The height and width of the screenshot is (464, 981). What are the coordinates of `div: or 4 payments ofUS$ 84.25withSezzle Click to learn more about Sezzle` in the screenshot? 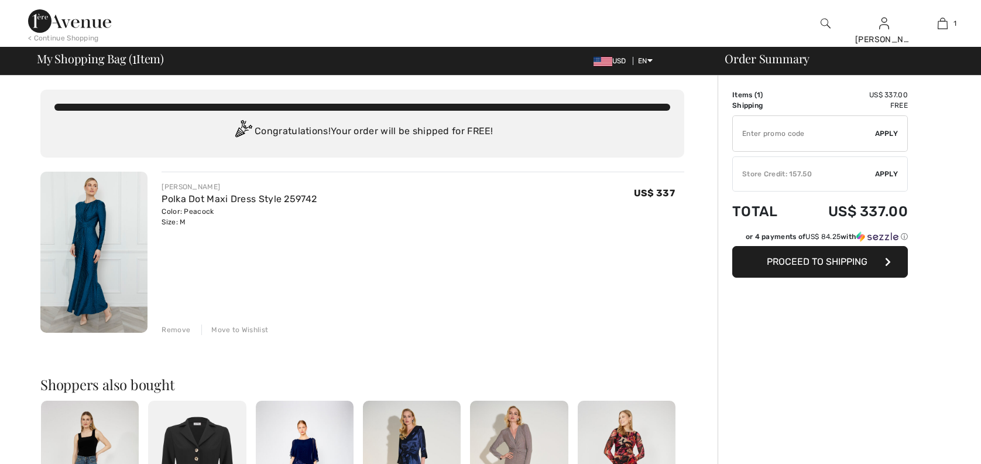 It's located at (820, 238).